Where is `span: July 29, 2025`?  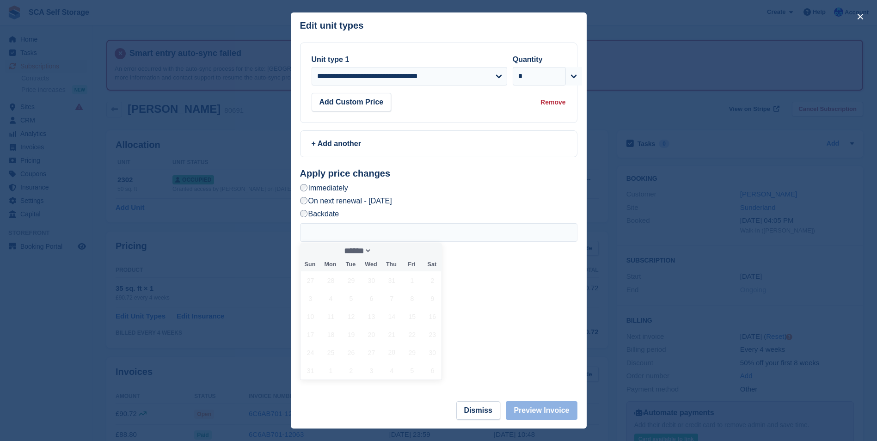 span: July 29, 2025 is located at coordinates (351, 280).